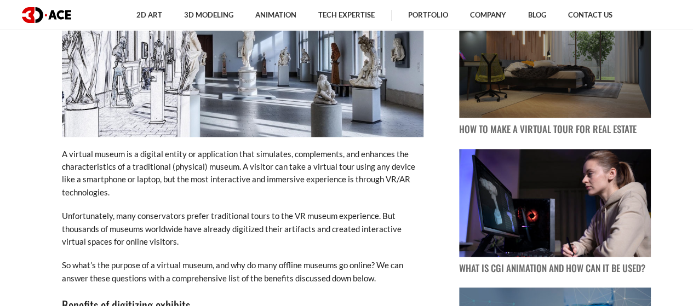  Describe the element at coordinates (555, 129) in the screenshot. I see `p: How to Make a Virtual Tour for Real Estate` at that location.